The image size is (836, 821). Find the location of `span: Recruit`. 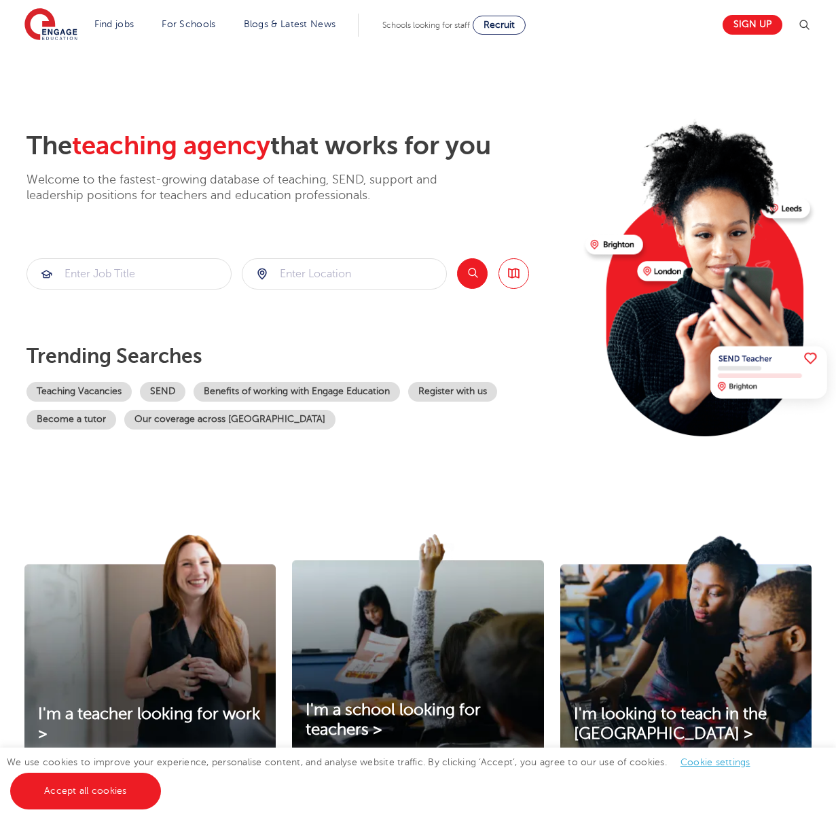

span: Recruit is located at coordinates (499, 24).